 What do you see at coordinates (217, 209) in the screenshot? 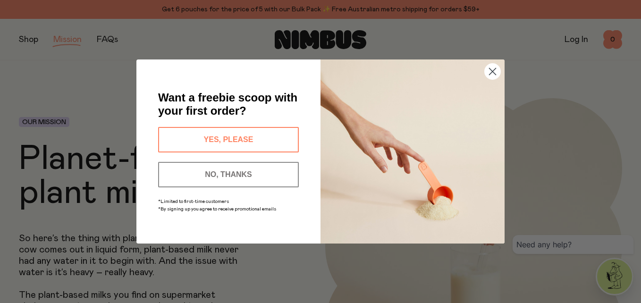
I see `span: *By signing up you agree to receive promotional emails` at bounding box center [217, 209].